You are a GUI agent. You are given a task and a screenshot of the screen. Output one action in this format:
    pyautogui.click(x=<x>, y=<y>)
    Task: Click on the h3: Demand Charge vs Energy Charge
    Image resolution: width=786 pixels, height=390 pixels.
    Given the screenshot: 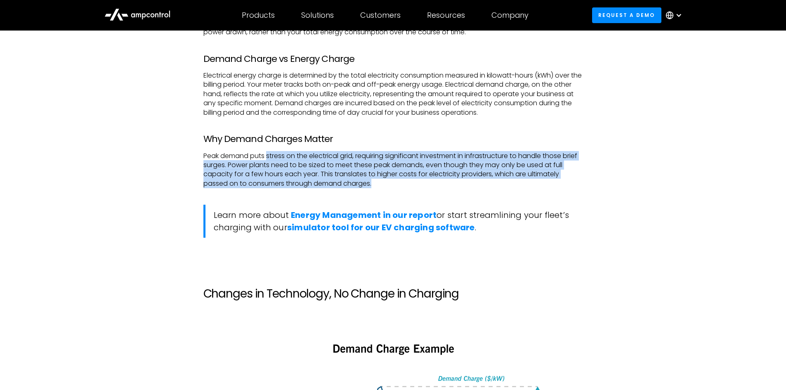 What is the action you would take?
    pyautogui.click(x=393, y=59)
    